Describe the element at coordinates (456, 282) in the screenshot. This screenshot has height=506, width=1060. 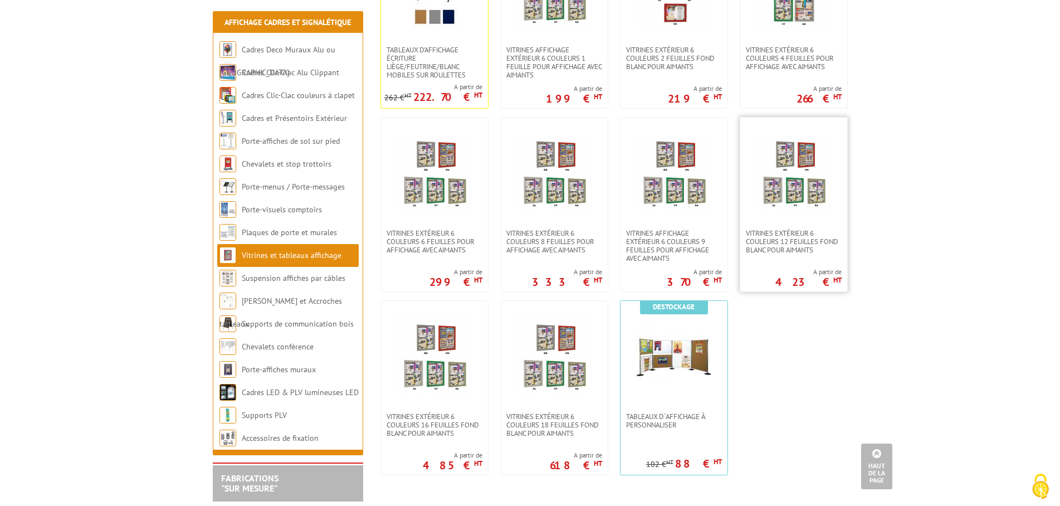
I see `p: 299 €` at that location.